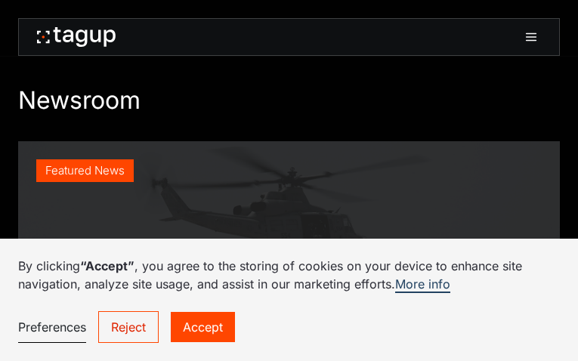 The image size is (578, 361). What do you see at coordinates (422, 285) in the screenshot?
I see `a: More info` at bounding box center [422, 285].